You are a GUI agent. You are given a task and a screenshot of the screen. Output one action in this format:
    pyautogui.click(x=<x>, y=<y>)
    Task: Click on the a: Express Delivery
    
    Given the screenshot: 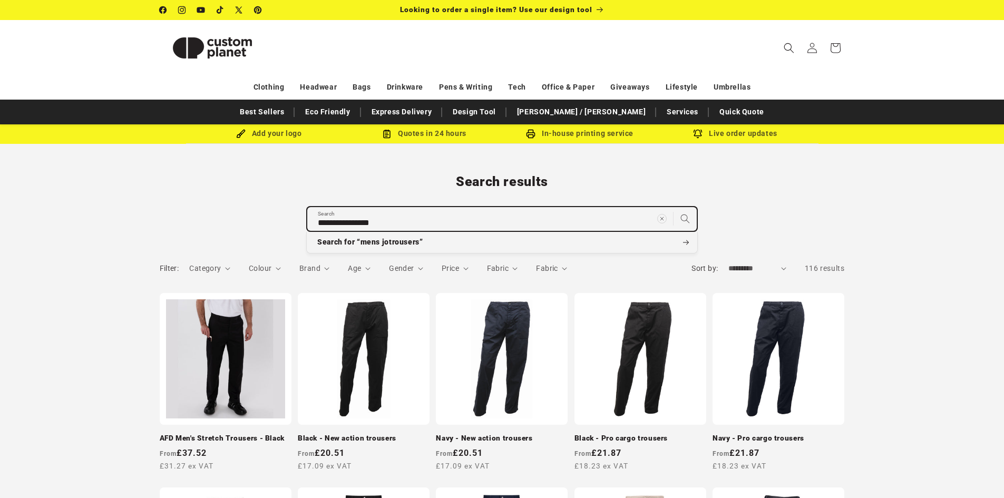 What is the action you would take?
    pyautogui.click(x=402, y=112)
    